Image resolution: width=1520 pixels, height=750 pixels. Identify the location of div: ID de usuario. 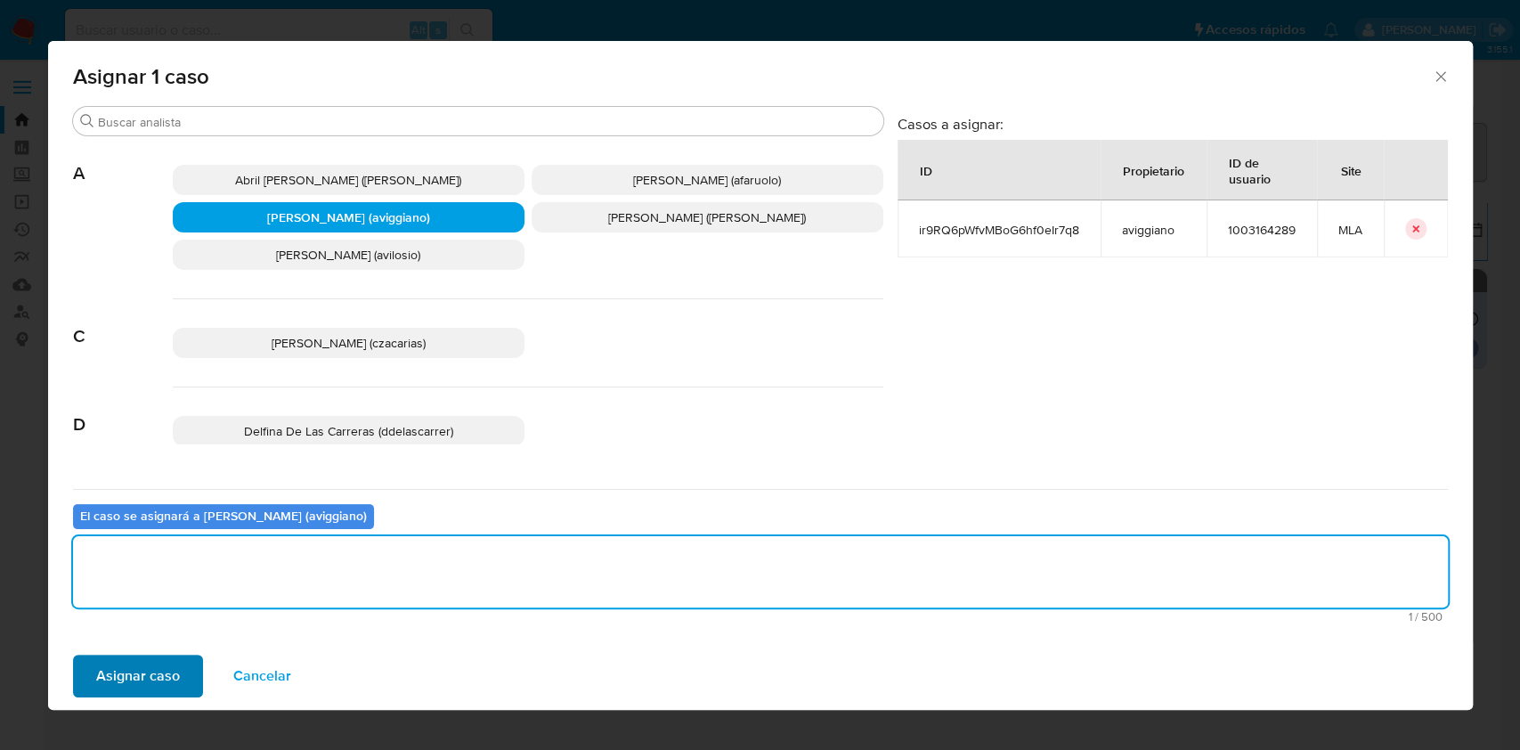
(1261, 170).